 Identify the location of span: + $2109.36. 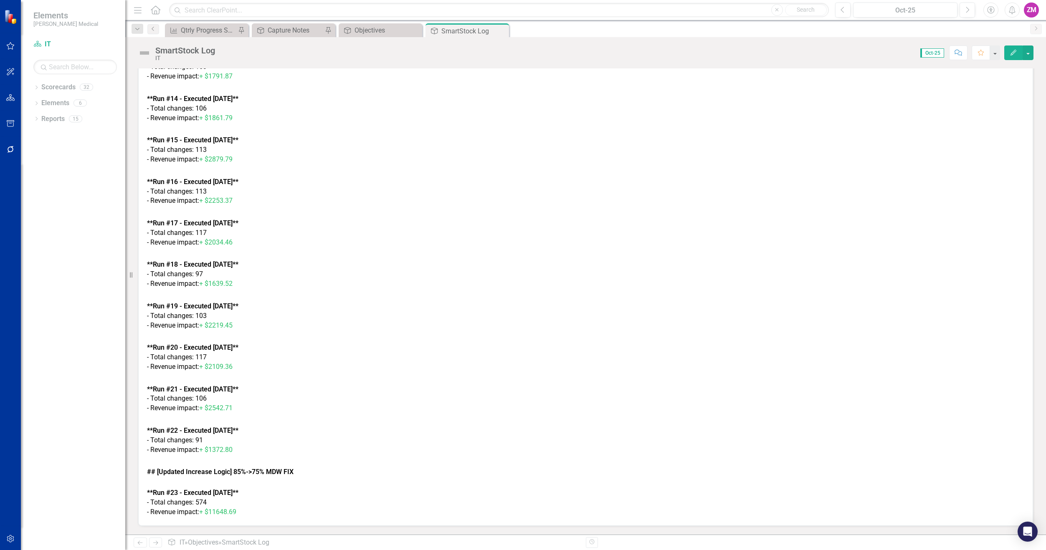
(216, 367).